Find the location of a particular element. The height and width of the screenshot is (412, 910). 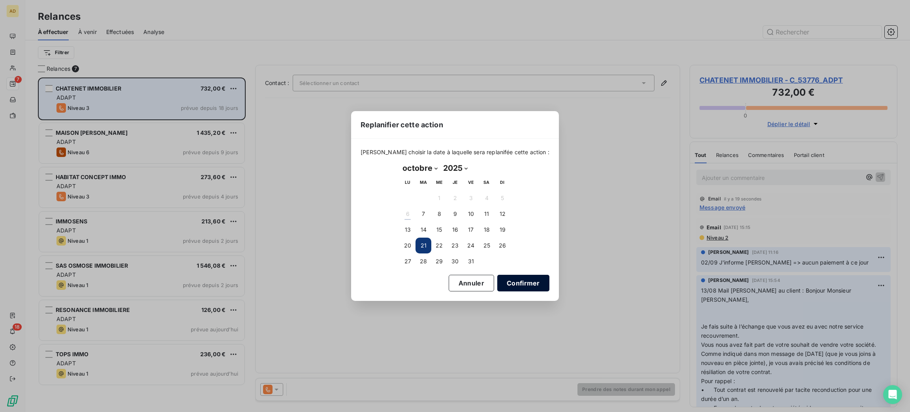

button: 13 is located at coordinates (408, 230).